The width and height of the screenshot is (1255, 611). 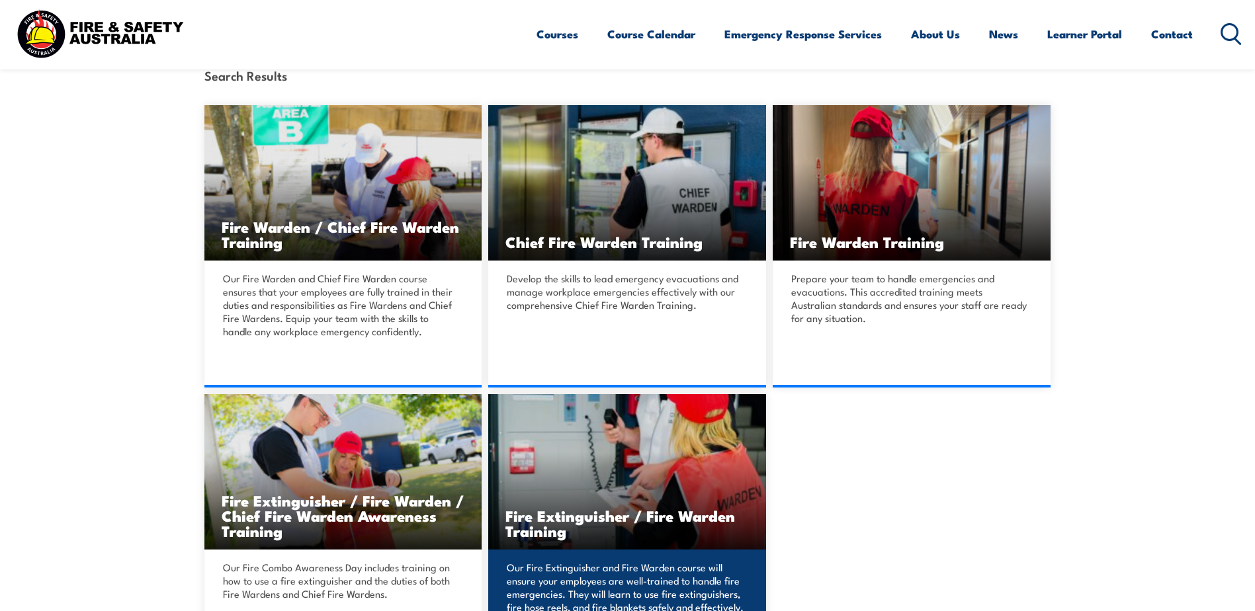 What do you see at coordinates (341, 581) in the screenshot?
I see `p: Our Fire Combo Awareness Day includes training on how to use a fire extinguisher and the duties o...` at bounding box center [341, 581].